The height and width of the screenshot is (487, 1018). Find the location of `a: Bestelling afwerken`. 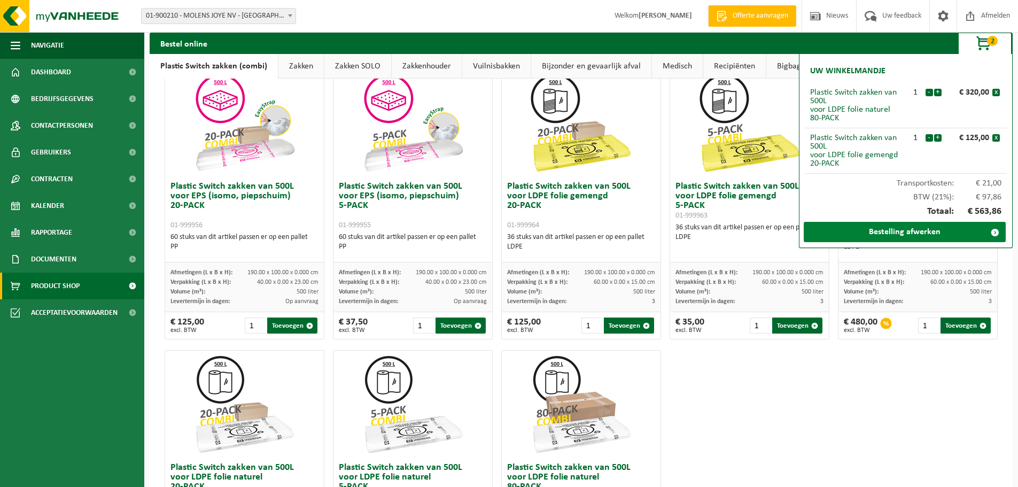

a: Bestelling afwerken is located at coordinates (905, 232).